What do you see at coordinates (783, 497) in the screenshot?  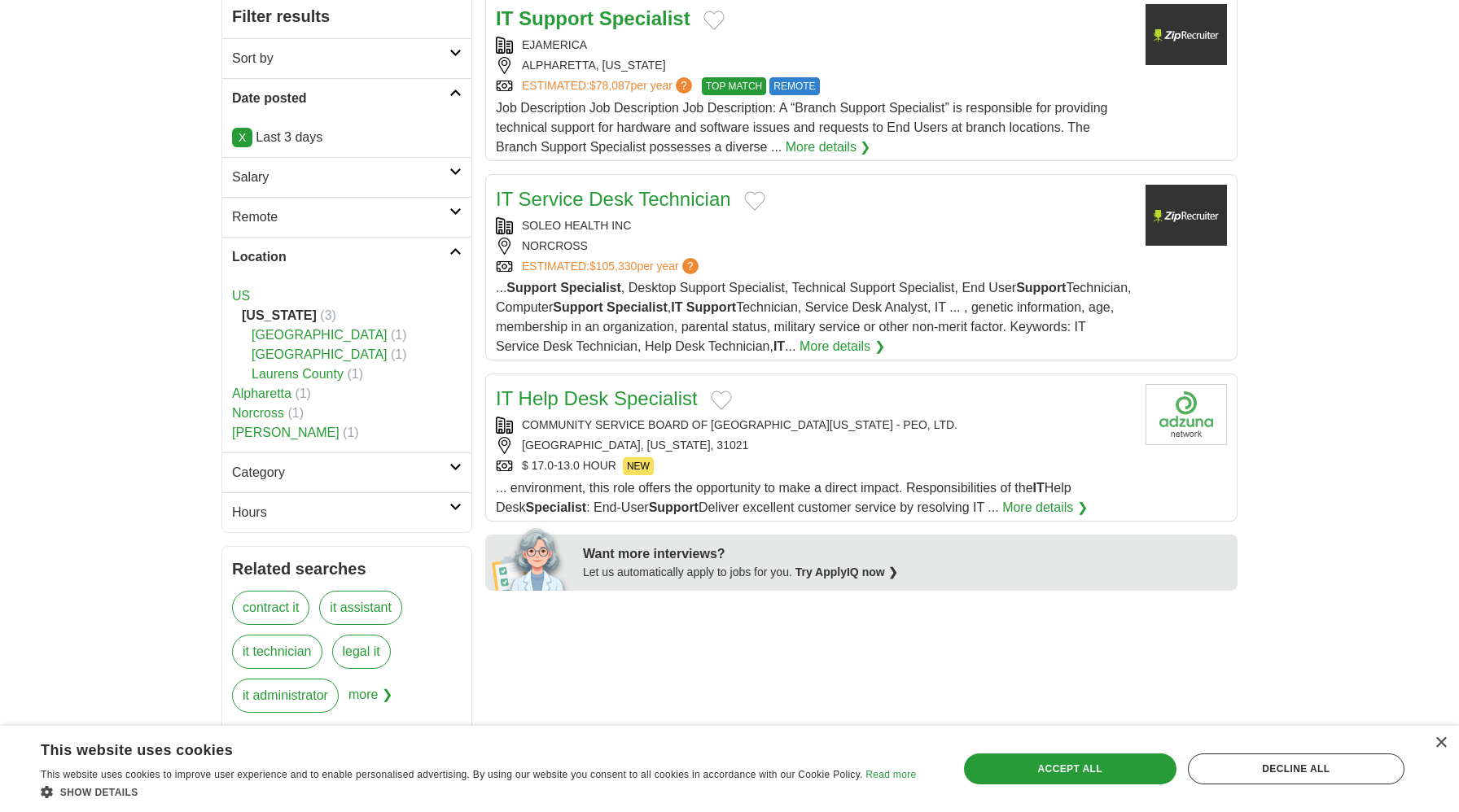 I see `span: ... environment, this role offers the opportunity to make a direct impact. Responsibilities of th...` at bounding box center [783, 497].